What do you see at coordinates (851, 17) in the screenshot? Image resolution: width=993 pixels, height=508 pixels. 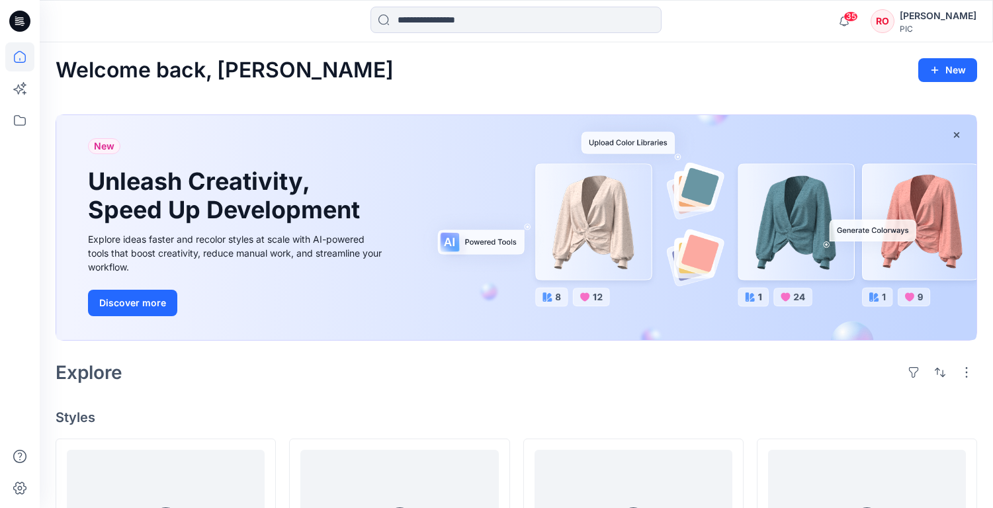 I see `span: 35` at bounding box center [851, 17].